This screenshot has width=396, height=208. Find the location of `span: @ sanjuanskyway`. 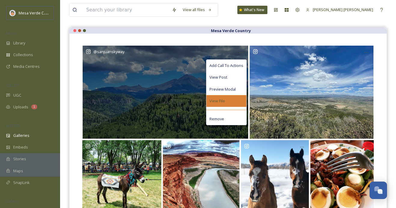

span: @ sanjuanskyway is located at coordinates (109, 52).